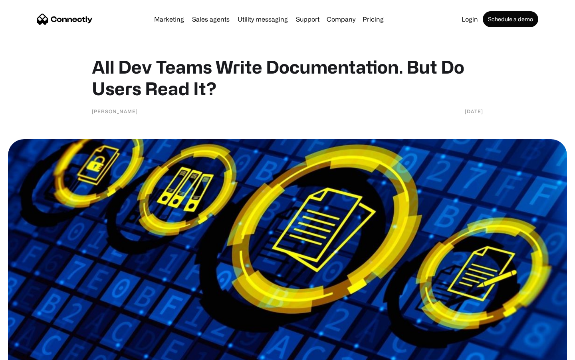 The image size is (575, 360). Describe the element at coordinates (470, 19) in the screenshot. I see `a: Login` at that location.